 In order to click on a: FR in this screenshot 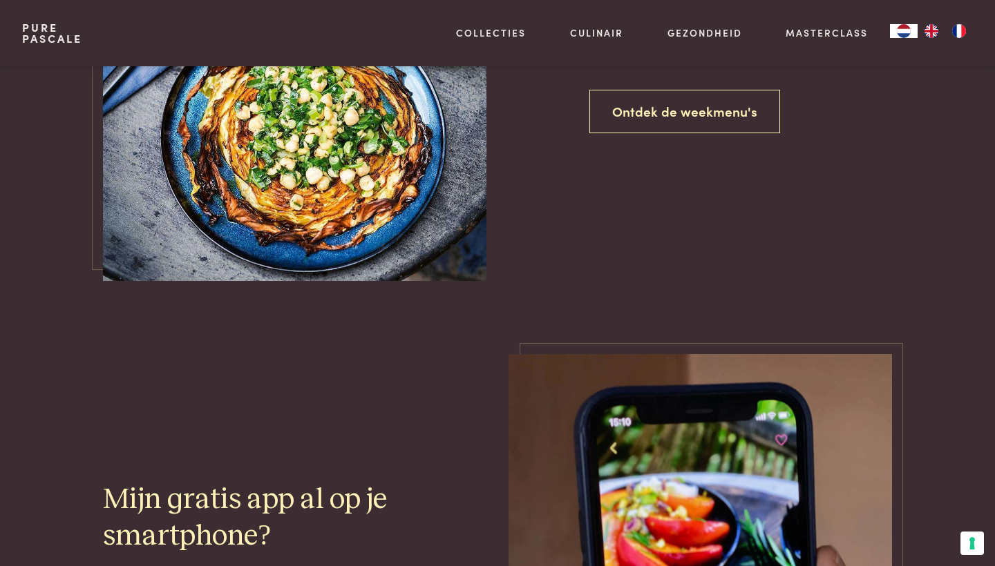, I will do `click(959, 31)`.